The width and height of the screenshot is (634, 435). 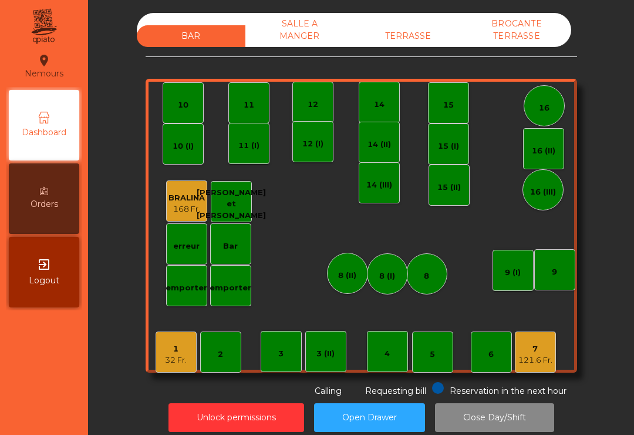 What do you see at coordinates (186, 246) in the screenshot?
I see `div: erreur` at bounding box center [186, 246].